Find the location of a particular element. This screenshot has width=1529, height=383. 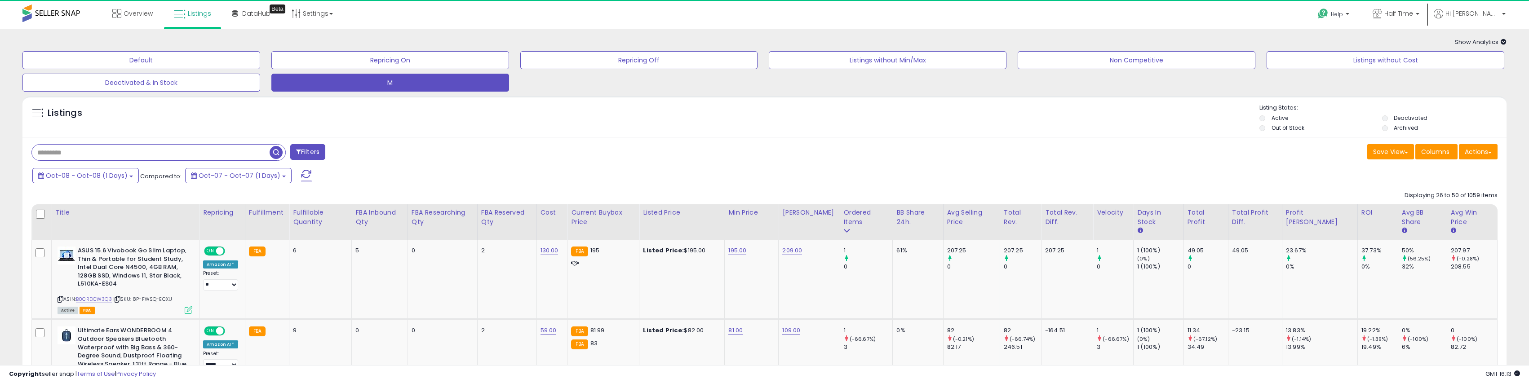

a: 209.00 is located at coordinates (792, 251).